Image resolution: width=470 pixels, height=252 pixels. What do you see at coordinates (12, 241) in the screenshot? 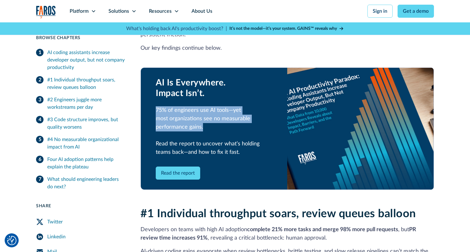
I see `button: Cookie Settings` at bounding box center [12, 241].